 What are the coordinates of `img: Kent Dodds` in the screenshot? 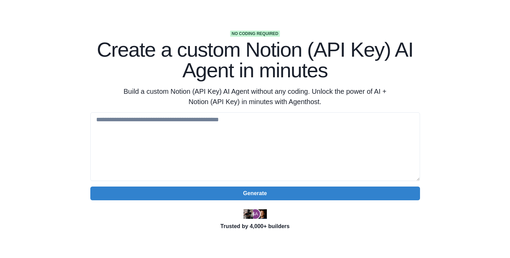 It's located at (262, 214).